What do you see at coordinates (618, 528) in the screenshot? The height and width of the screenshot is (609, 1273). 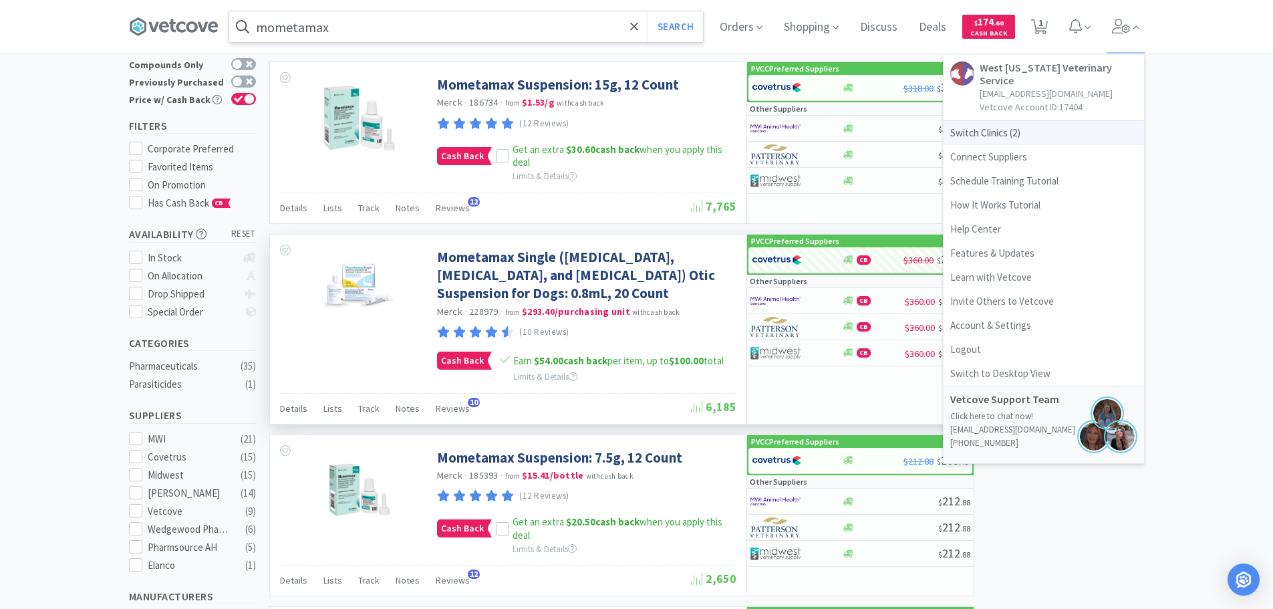 I see `span: Get an extra when you apply this deal` at bounding box center [618, 528].